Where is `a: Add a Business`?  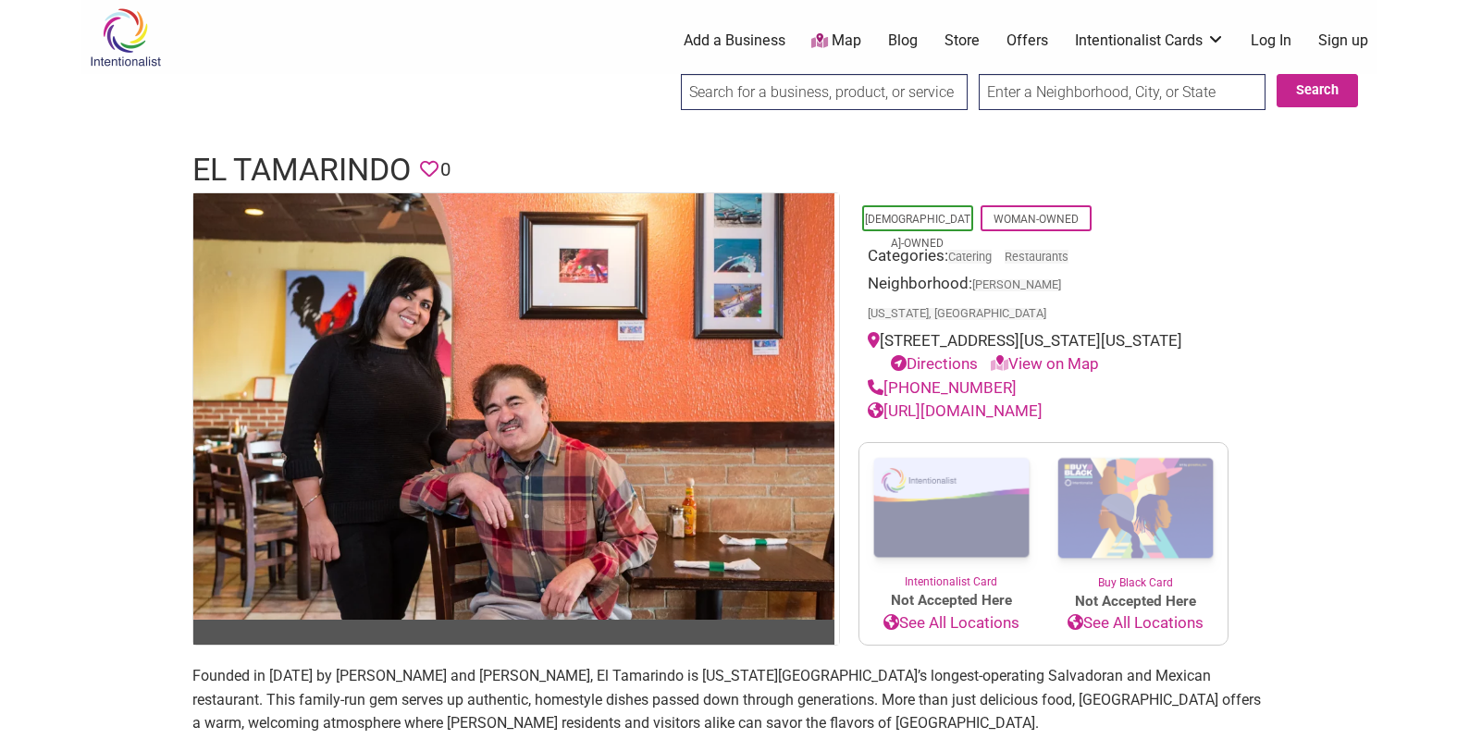 a: Add a Business is located at coordinates (734, 41).